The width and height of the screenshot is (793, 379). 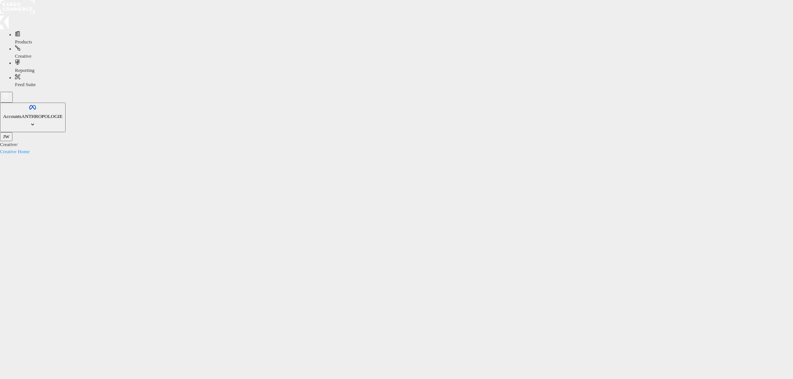 I want to click on span: Reporting, so click(x=25, y=70).